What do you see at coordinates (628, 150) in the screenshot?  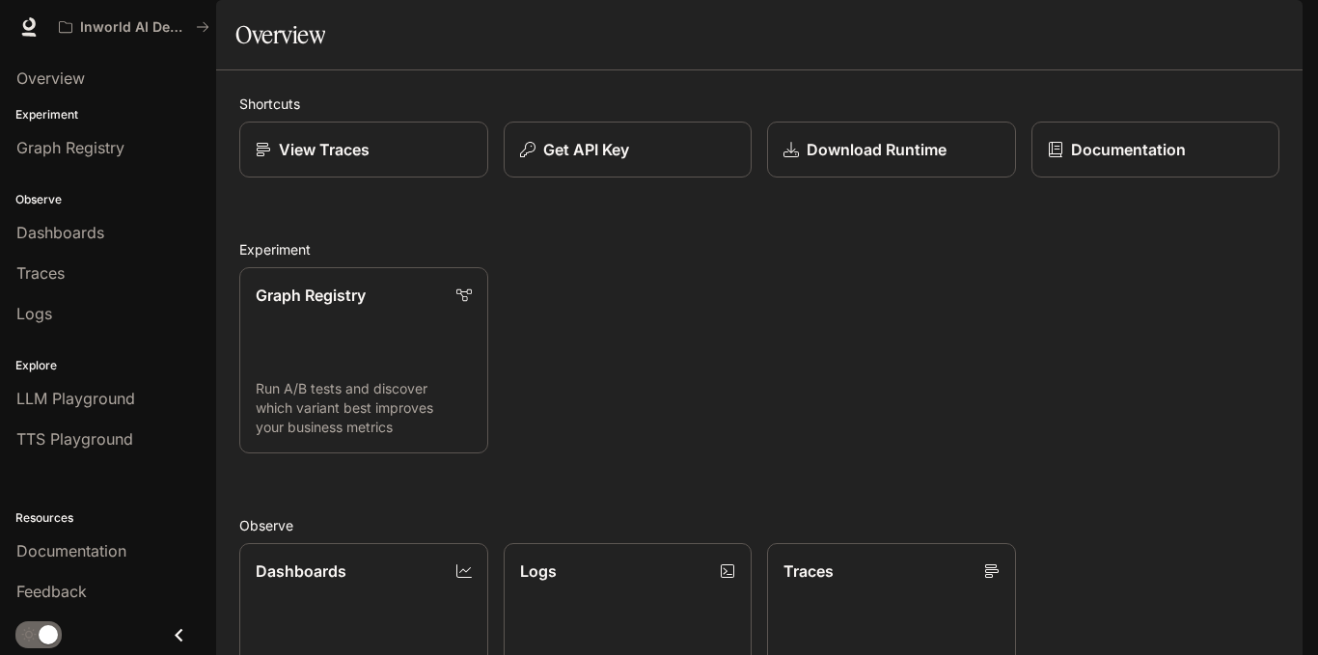 I see `button: Get API Key` at bounding box center [628, 150].